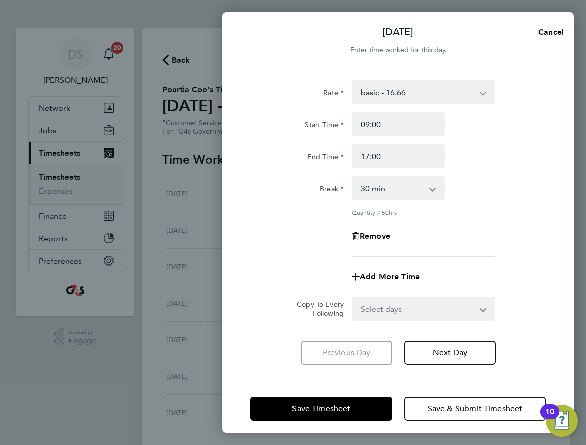 The height and width of the screenshot is (445, 586). What do you see at coordinates (398, 50) in the screenshot?
I see `div: Enter time worked for this day.` at bounding box center [398, 50].